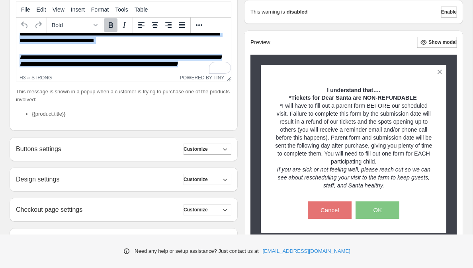 The image size is (473, 268). Describe the element at coordinates (260, 42) in the screenshot. I see `h2: Preview` at that location.